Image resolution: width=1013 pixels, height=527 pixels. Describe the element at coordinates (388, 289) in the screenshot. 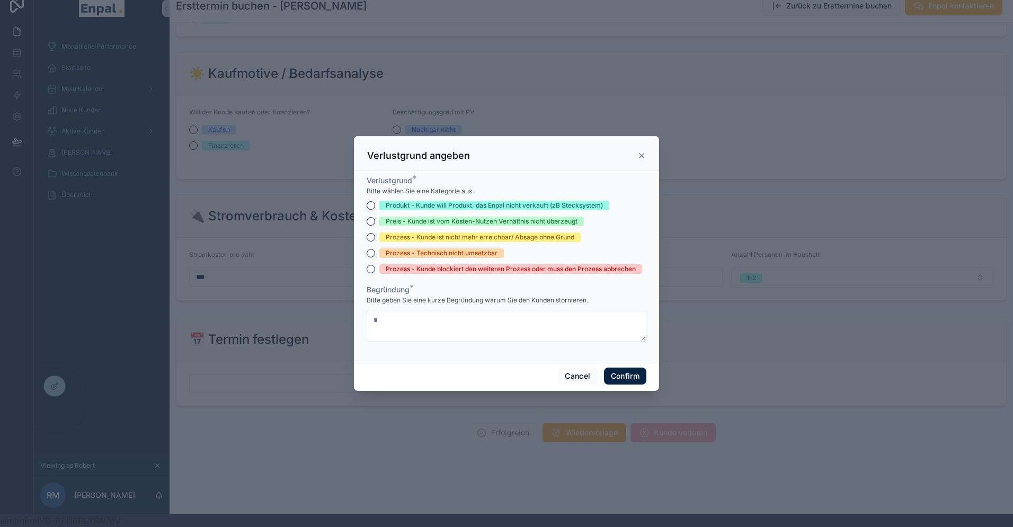

I see `span: Begründung` at that location.